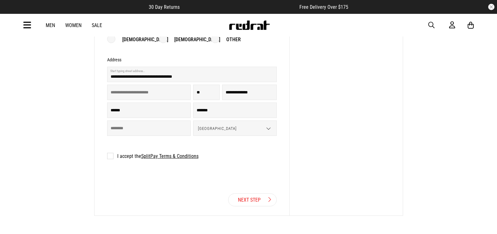 Image resolution: width=497 pixels, height=234 pixels. Describe the element at coordinates (14, 12) in the screenshot. I see `button: Open LiveChat chat widget` at that location.